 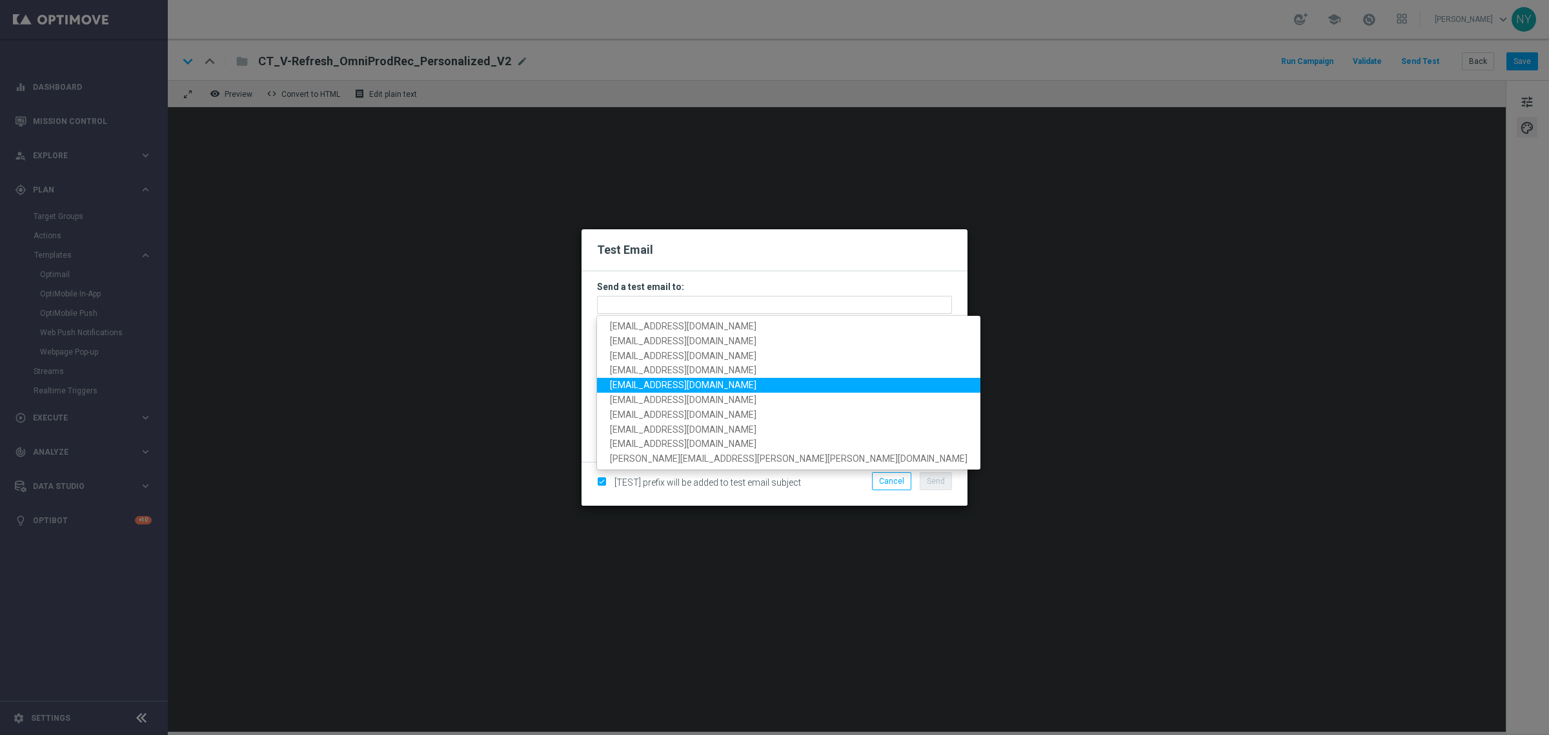 I want to click on h3: Send a test email to:, so click(x=775, y=287).